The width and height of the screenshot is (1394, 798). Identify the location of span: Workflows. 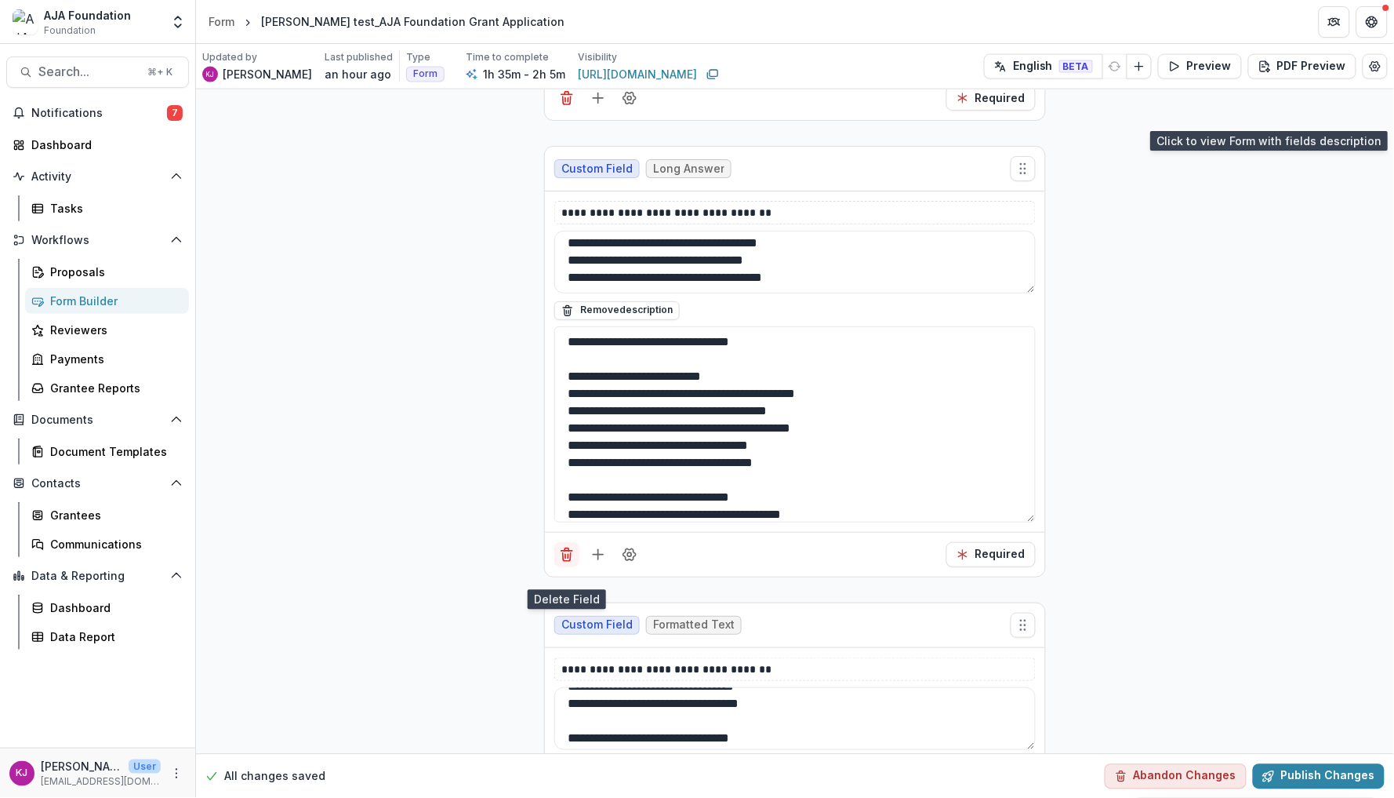
(97, 240).